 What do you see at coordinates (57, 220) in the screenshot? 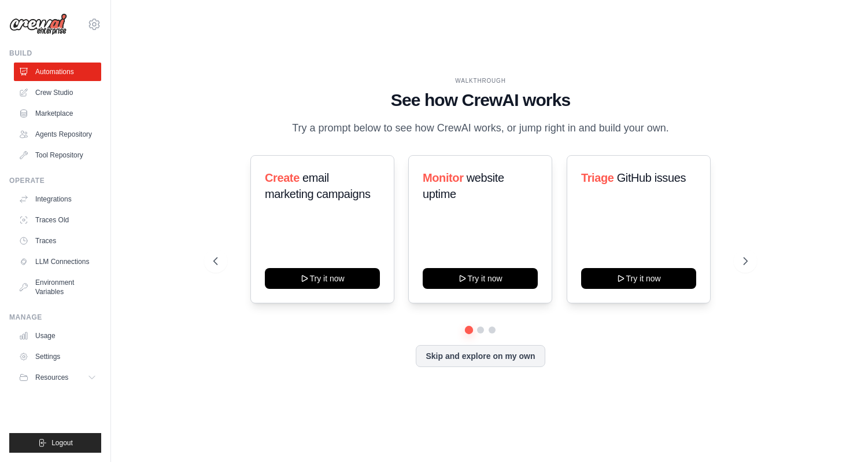
I see `a: Traces Old` at bounding box center [57, 220].